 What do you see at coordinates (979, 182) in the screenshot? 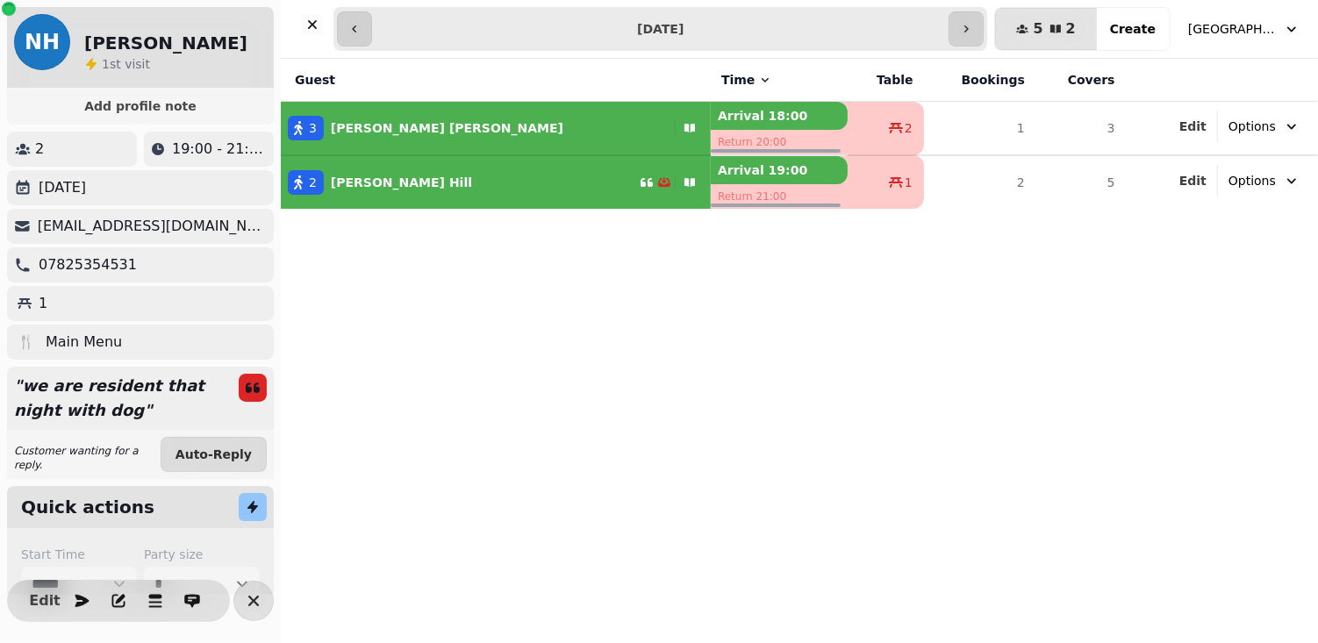
I see `td: 2` at bounding box center [979, 182].